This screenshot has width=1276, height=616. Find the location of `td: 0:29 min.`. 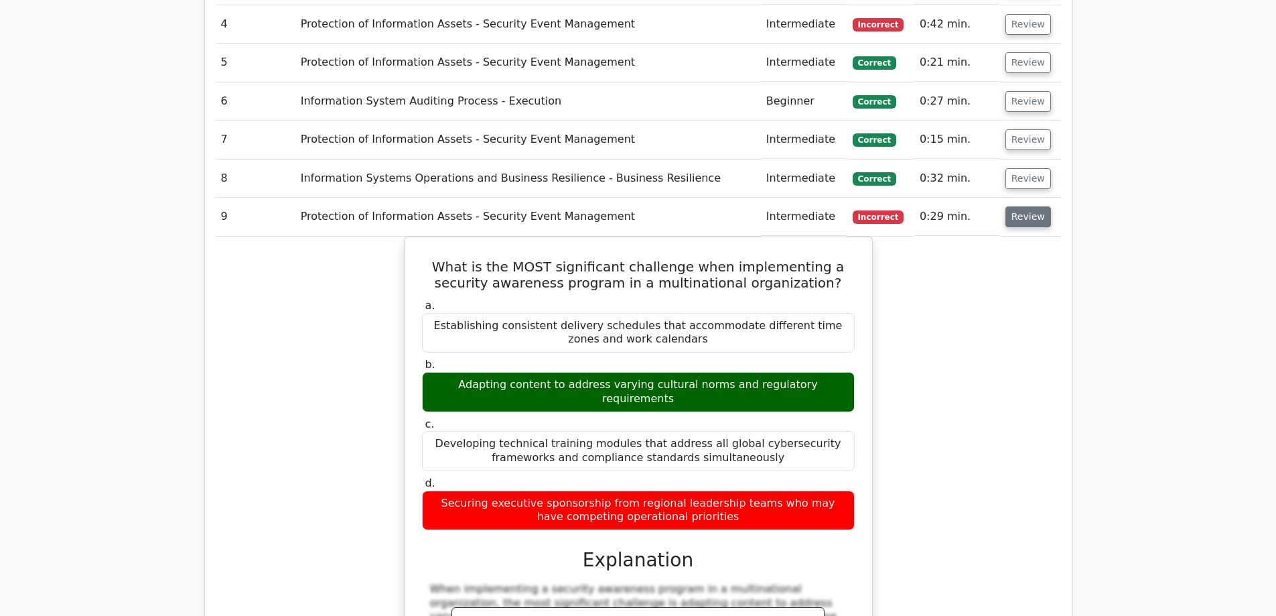

td: 0:29 min. is located at coordinates (957, 216).